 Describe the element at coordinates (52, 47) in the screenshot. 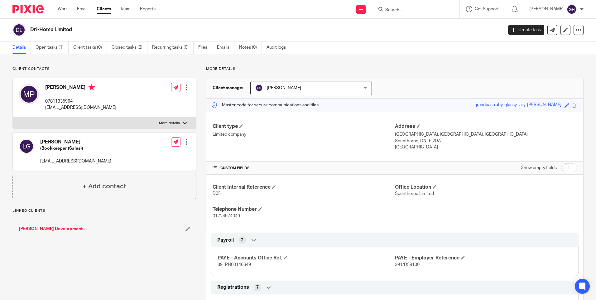

I see `a: Open tasks (1)` at that location.